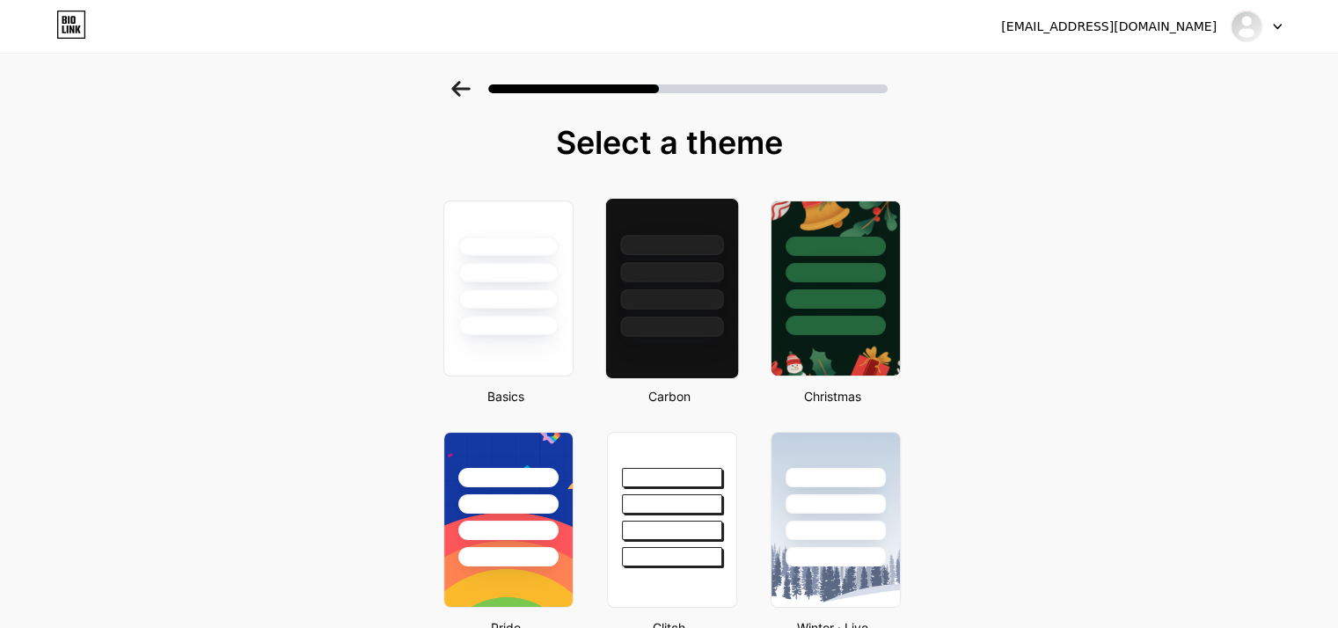 The image size is (1338, 628). Describe the element at coordinates (670, 143) in the screenshot. I see `div: Select a theme` at that location.